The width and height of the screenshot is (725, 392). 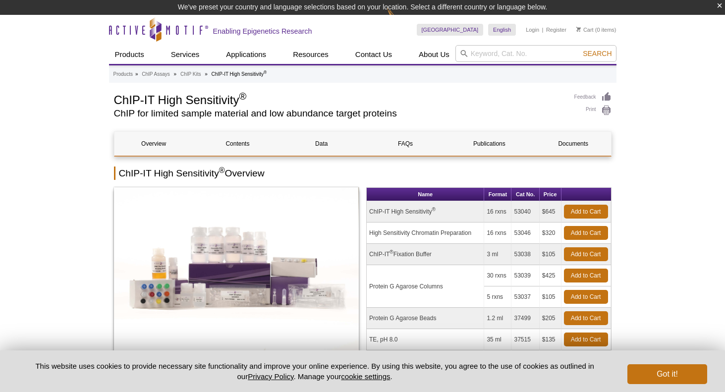 What do you see at coordinates (434, 55) in the screenshot?
I see `a: About Us` at bounding box center [434, 55].